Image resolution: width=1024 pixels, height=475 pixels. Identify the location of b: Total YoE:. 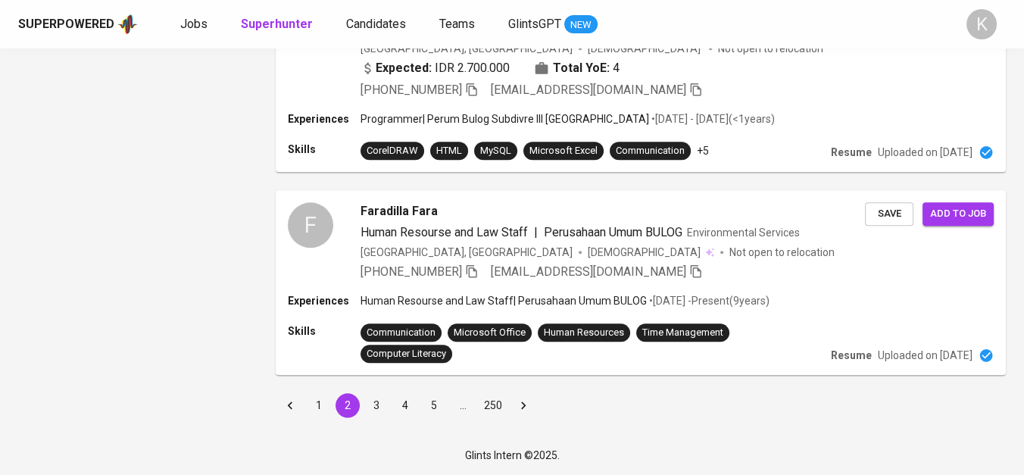
(581, 68).